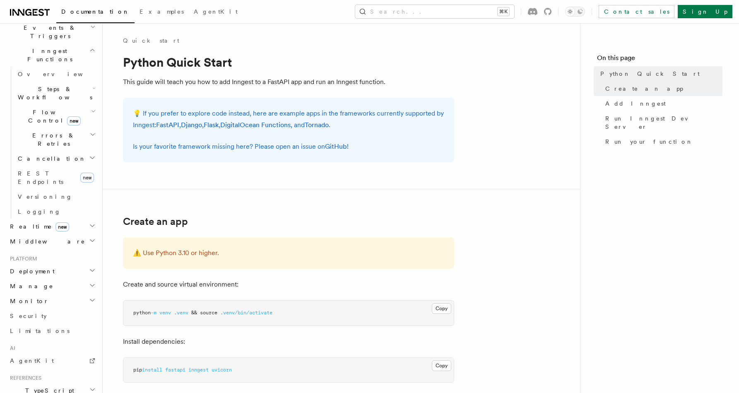 The image size is (739, 393). Describe the element at coordinates (56, 212) in the screenshot. I see `a: Logging` at that location.